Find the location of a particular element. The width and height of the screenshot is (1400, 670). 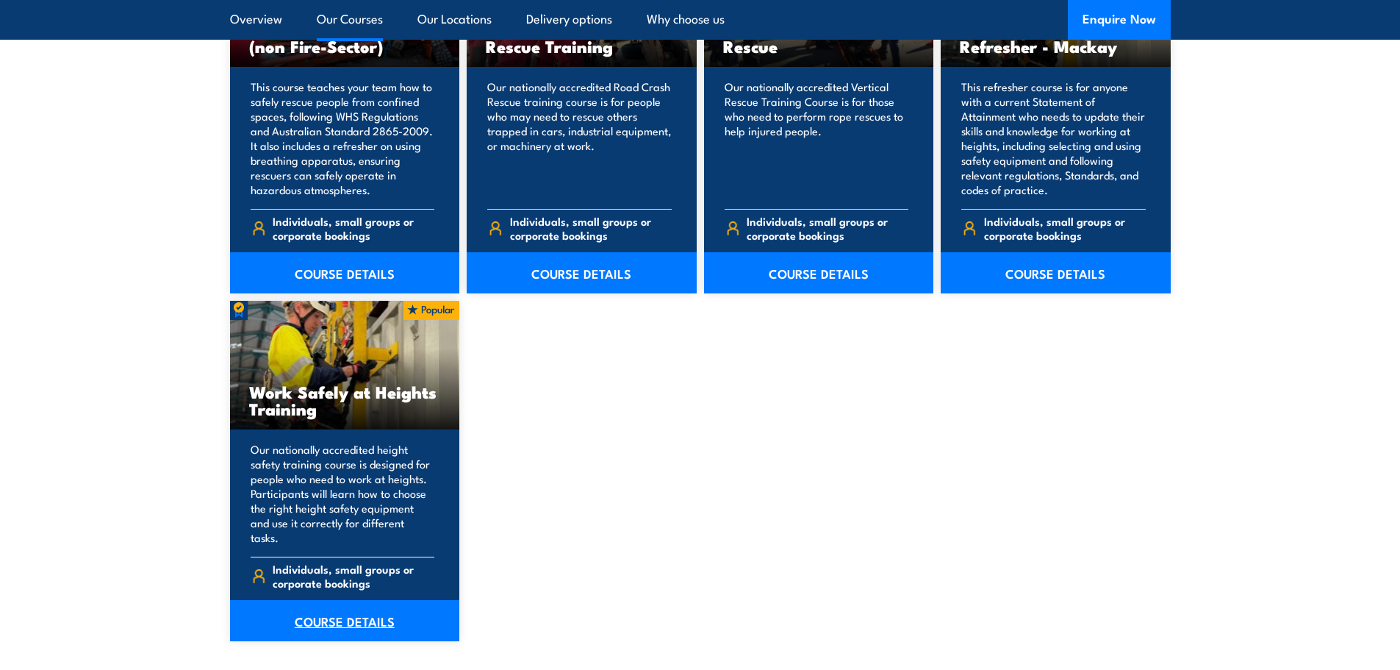

h3: Work Safely at Heights Training is located at coordinates (345, 400).